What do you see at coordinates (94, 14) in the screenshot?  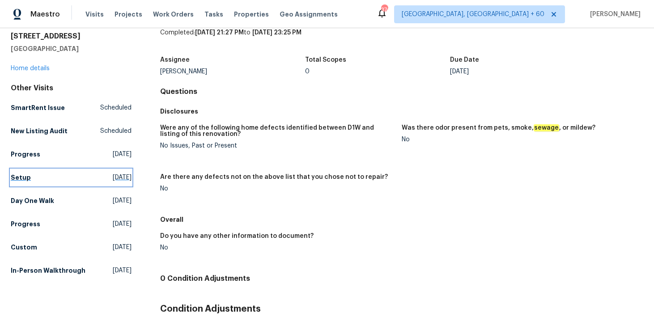 I see `span: Visits` at bounding box center [94, 14].